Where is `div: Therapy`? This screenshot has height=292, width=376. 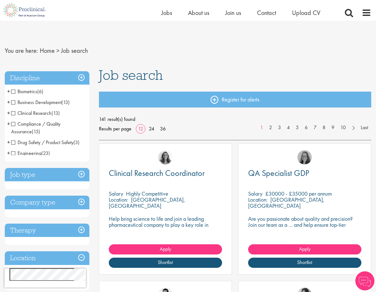 div: Therapy is located at coordinates (47, 230).